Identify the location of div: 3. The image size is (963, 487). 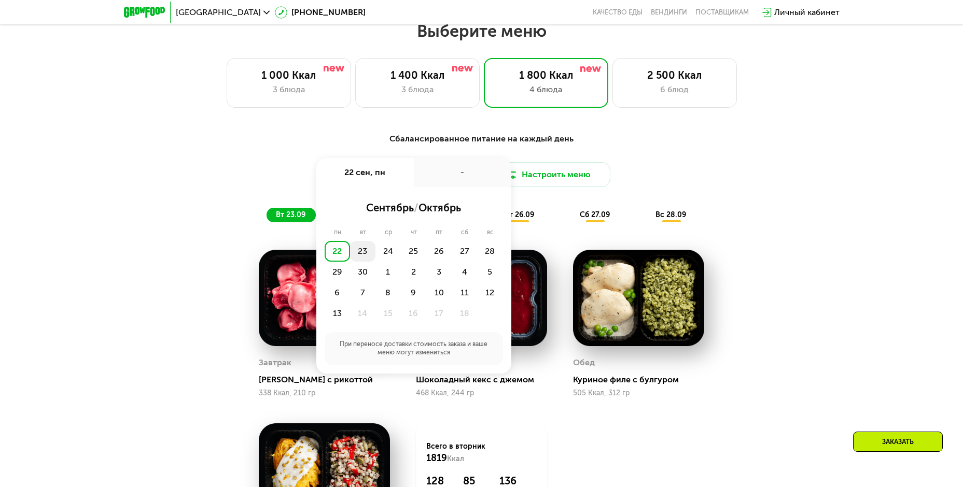
(439, 272).